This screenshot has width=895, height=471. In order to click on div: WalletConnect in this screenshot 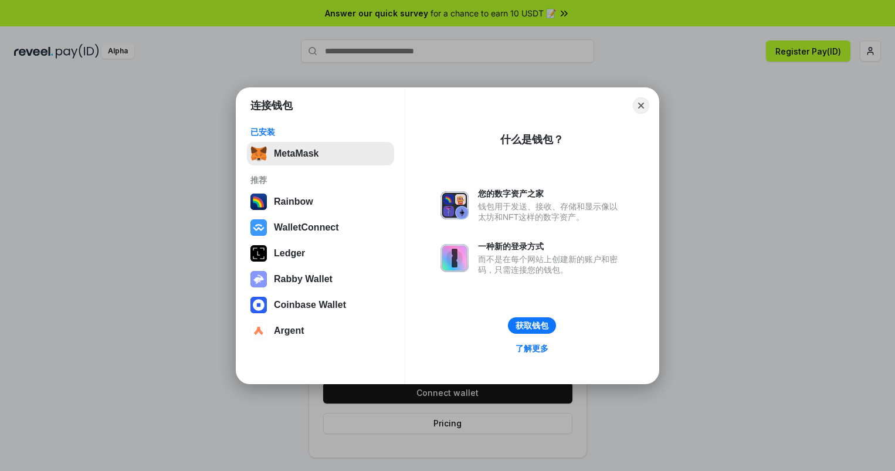, I will do `click(306, 228)`.